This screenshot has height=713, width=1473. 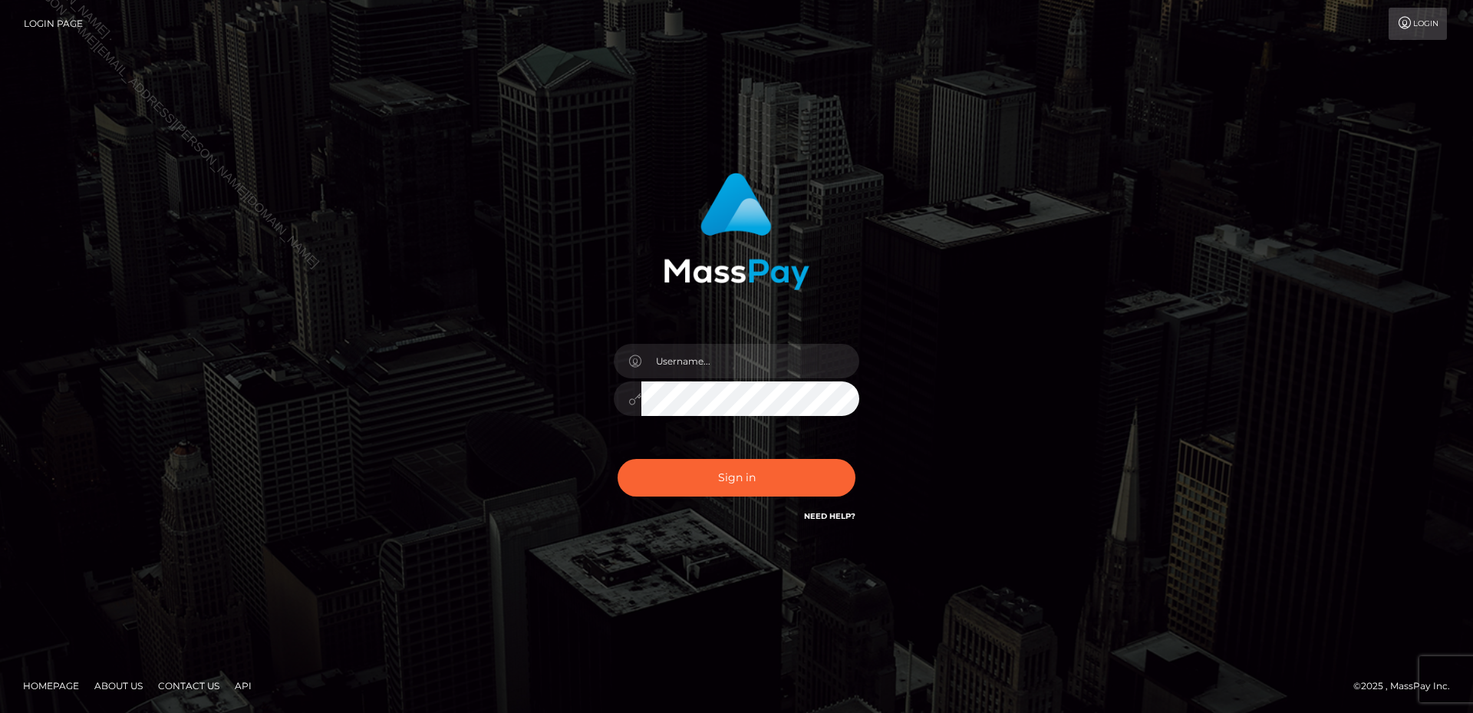 What do you see at coordinates (1407, 686) in the screenshot?
I see `div: © 2025 , MassPay Inc.` at bounding box center [1407, 686].